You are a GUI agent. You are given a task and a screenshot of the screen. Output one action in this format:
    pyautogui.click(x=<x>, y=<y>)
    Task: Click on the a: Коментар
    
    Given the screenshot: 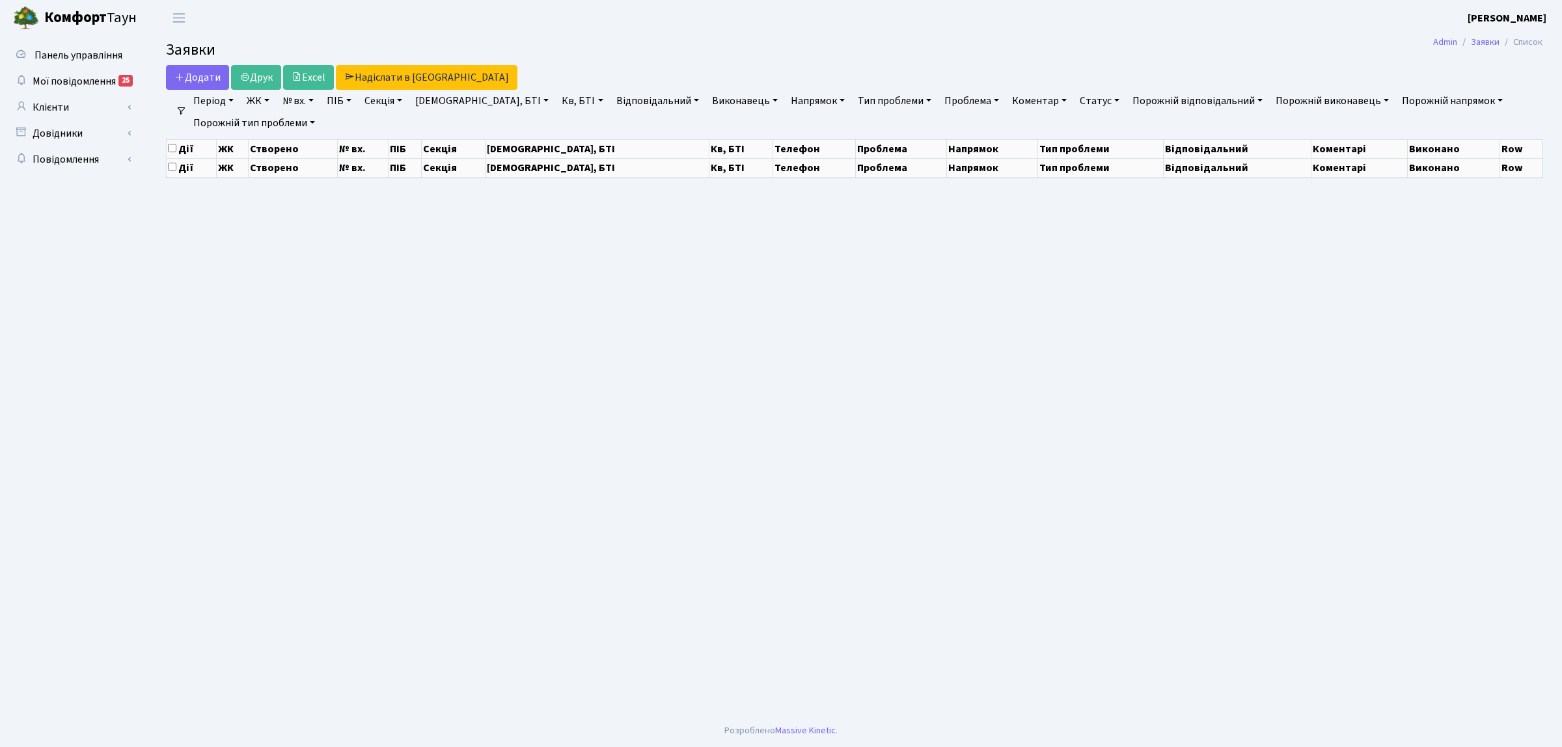 What is the action you would take?
    pyautogui.click(x=1039, y=101)
    